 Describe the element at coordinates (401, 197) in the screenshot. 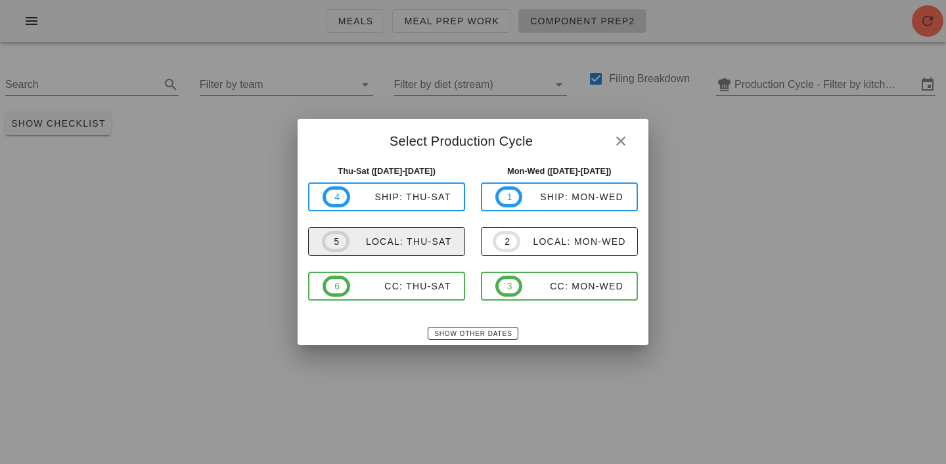

I see `div: ship: Thu-Sat` at that location.